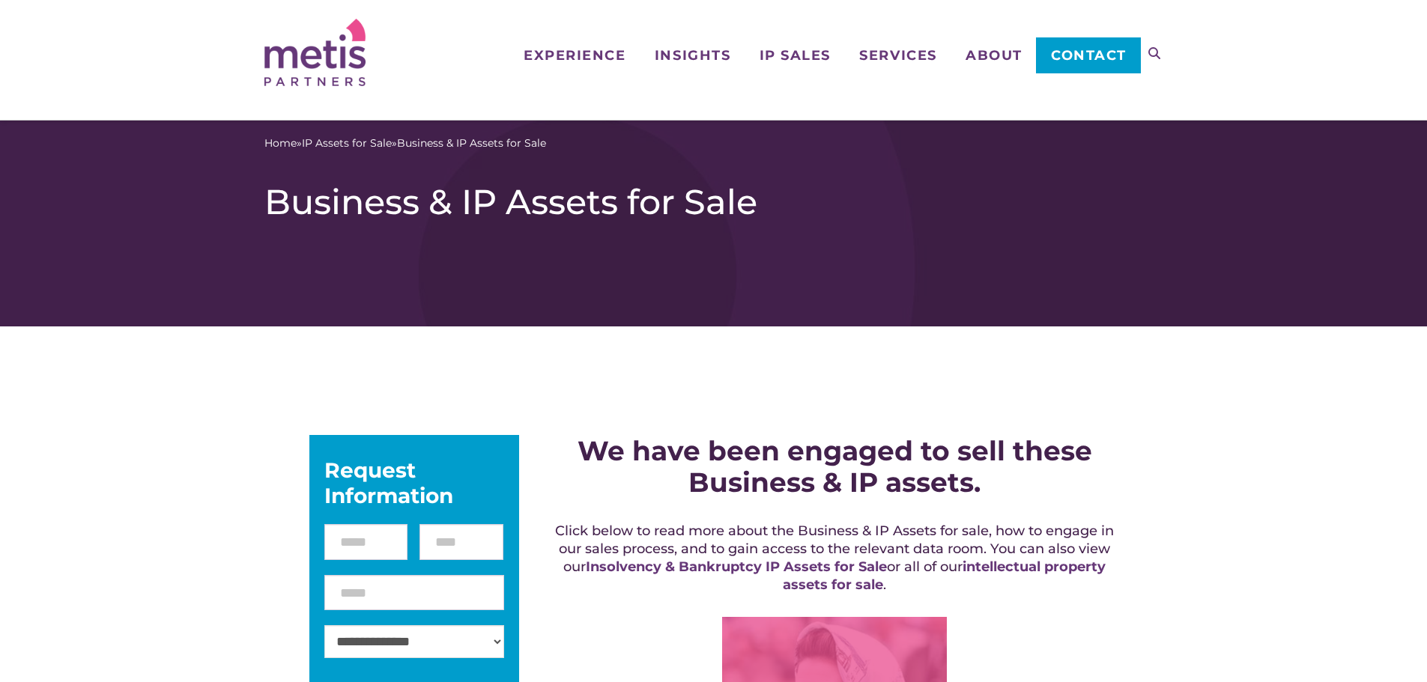 The height and width of the screenshot is (682, 1427). I want to click on div: Request Information, so click(414, 483).